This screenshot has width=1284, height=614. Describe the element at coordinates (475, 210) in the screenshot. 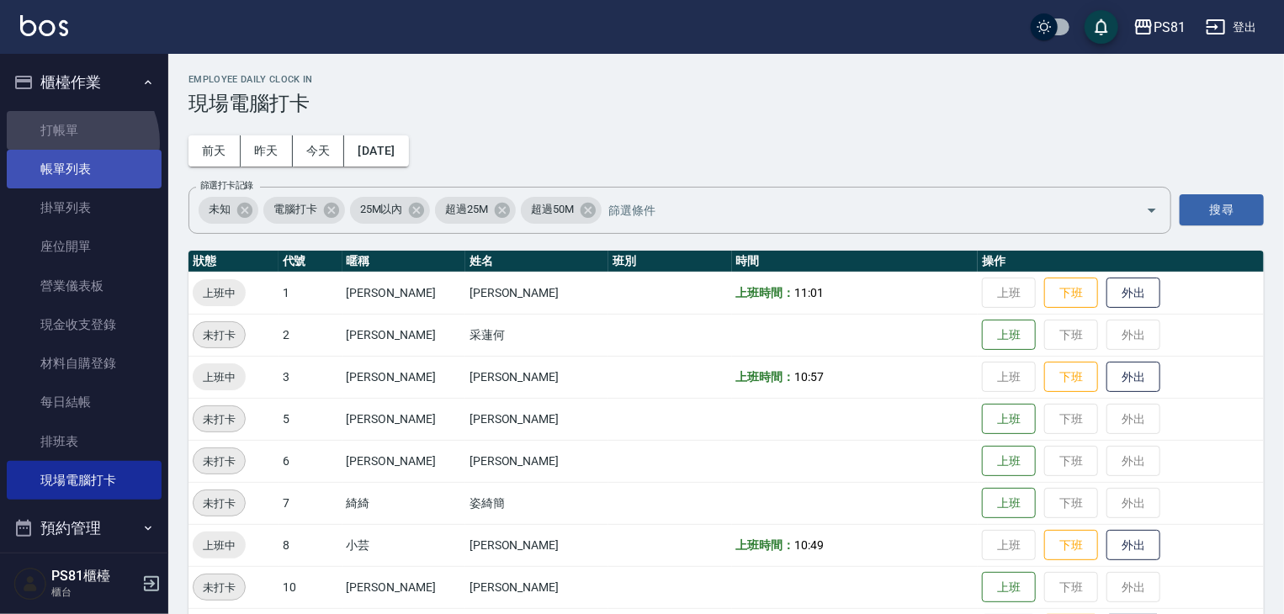

I see `div: 超過25M` at that location.